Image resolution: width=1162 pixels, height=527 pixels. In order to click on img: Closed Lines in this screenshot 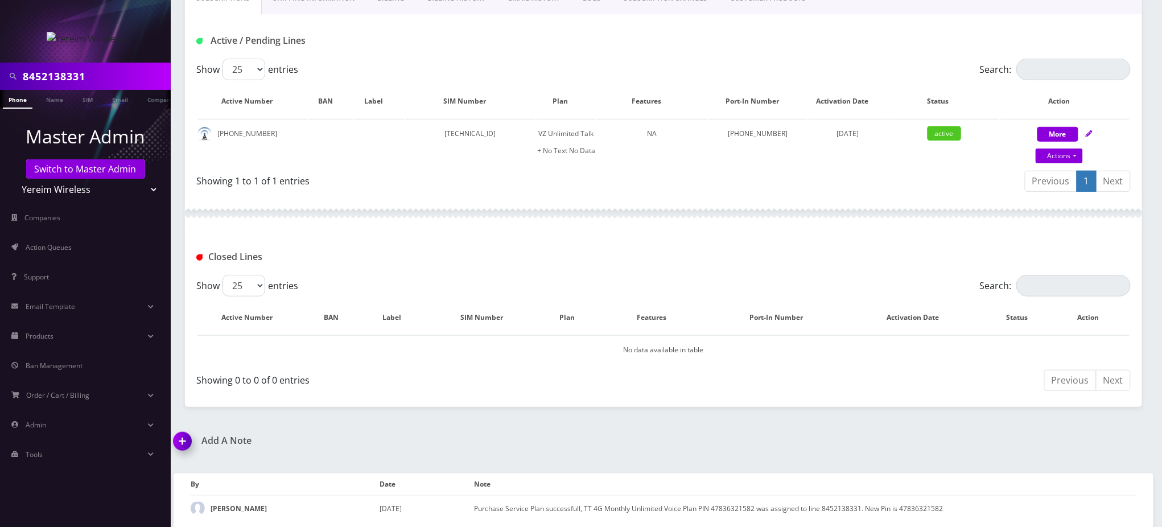, I will do `click(199, 257)`.